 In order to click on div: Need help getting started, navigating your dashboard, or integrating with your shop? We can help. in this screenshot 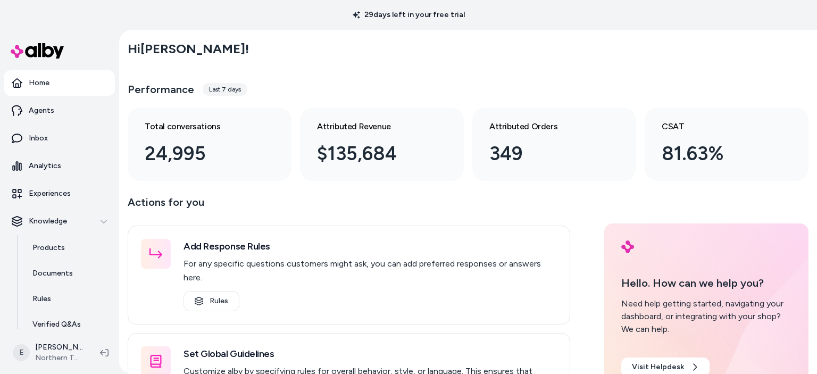, I will do `click(707, 317)`.